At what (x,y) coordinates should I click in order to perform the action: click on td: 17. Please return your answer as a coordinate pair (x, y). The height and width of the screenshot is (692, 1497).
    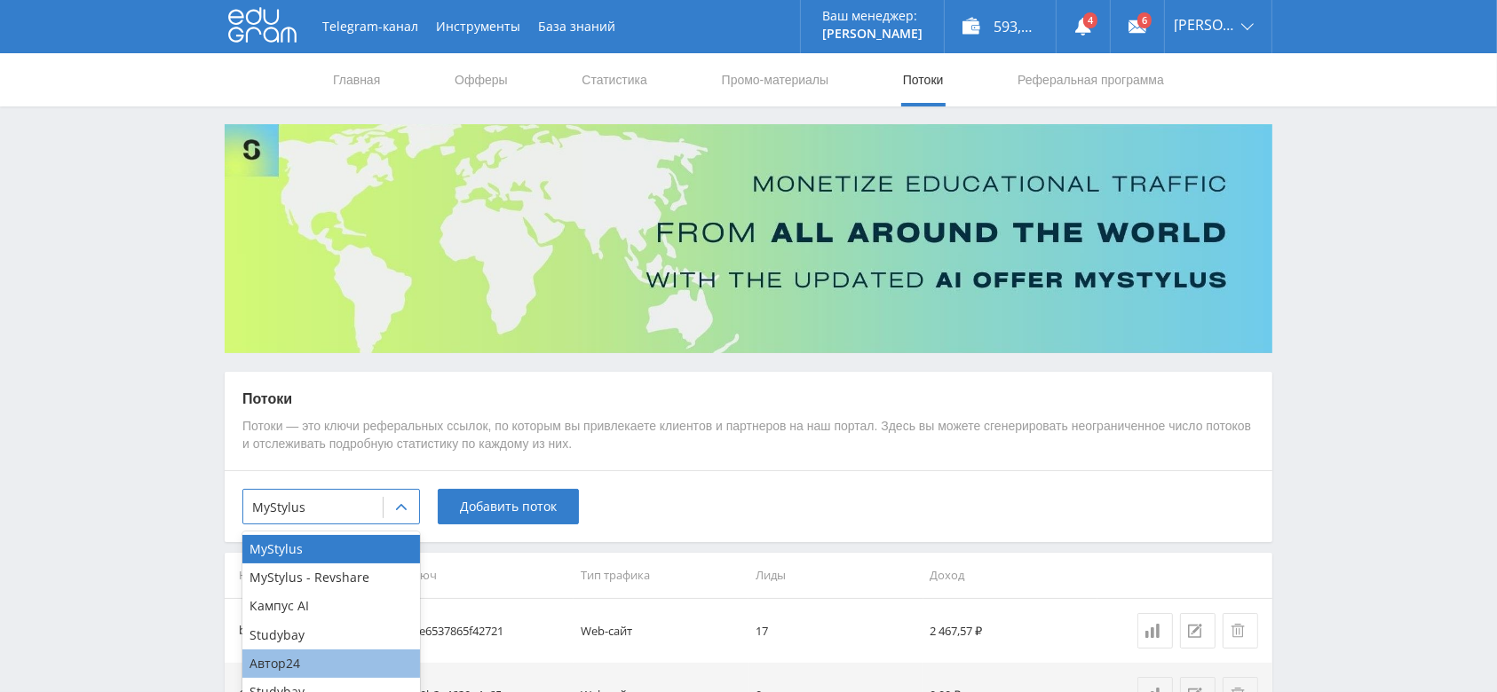
    Looking at the image, I should click on (835, 631).